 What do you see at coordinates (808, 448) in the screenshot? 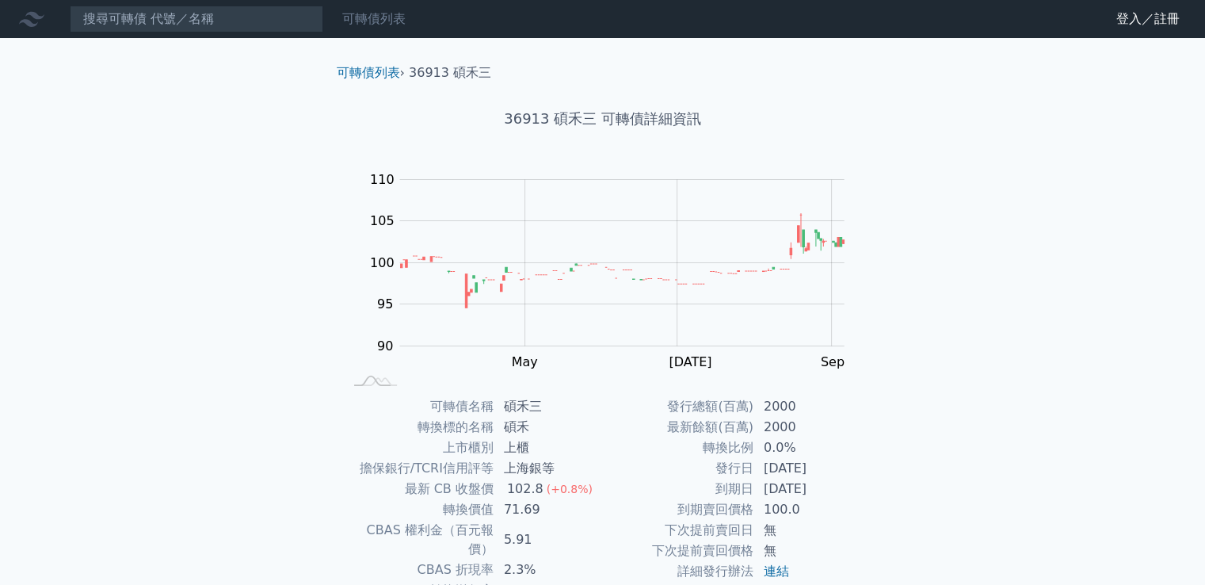
I see `td: 0.0%` at bounding box center [808, 448].